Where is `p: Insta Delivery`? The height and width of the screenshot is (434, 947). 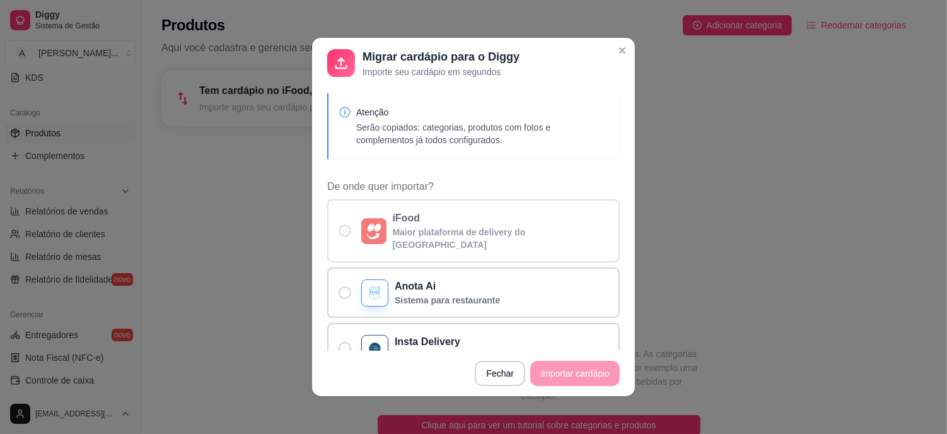 p: Insta Delivery is located at coordinates (447, 342).